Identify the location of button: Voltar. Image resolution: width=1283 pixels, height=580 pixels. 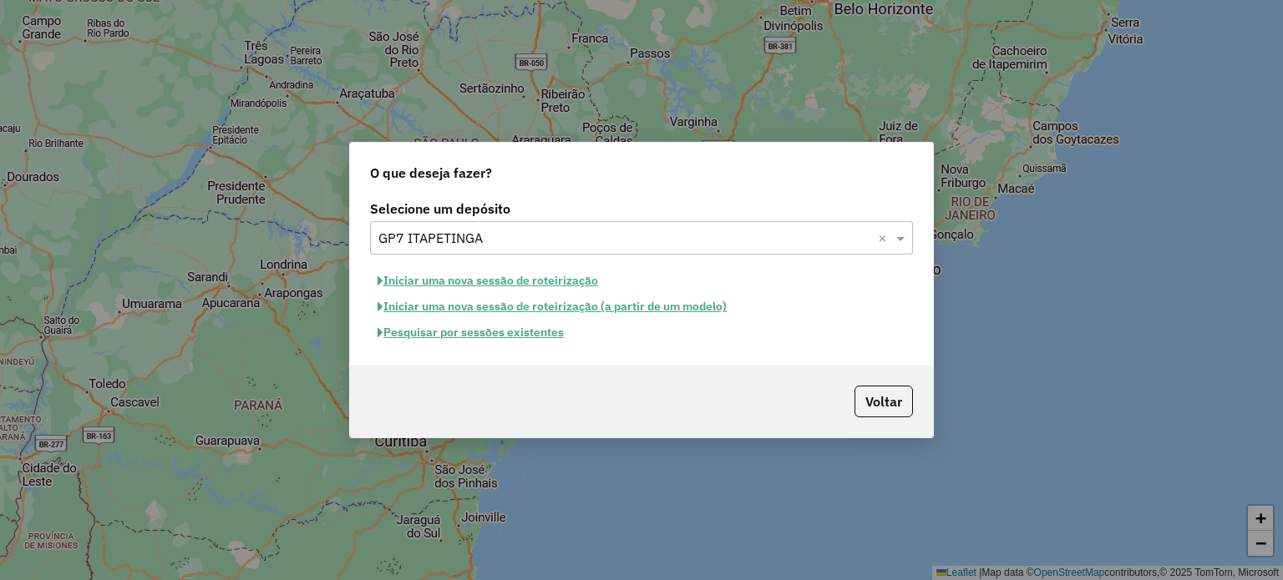
(884, 402).